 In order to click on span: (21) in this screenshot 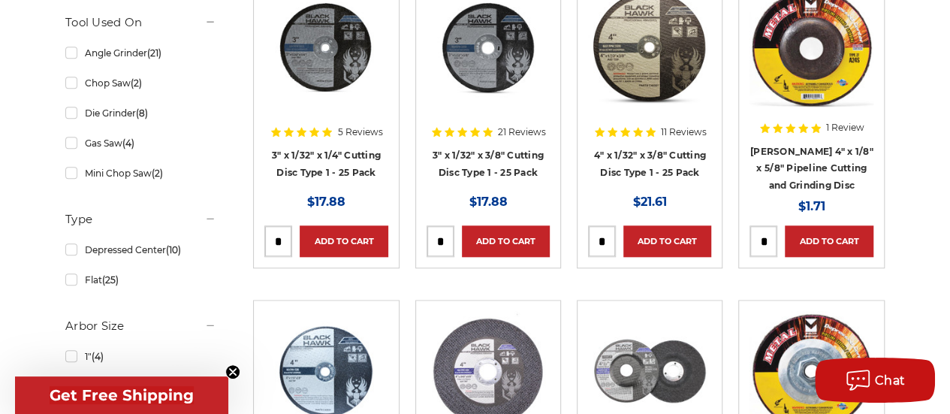, I will do `click(154, 53)`.